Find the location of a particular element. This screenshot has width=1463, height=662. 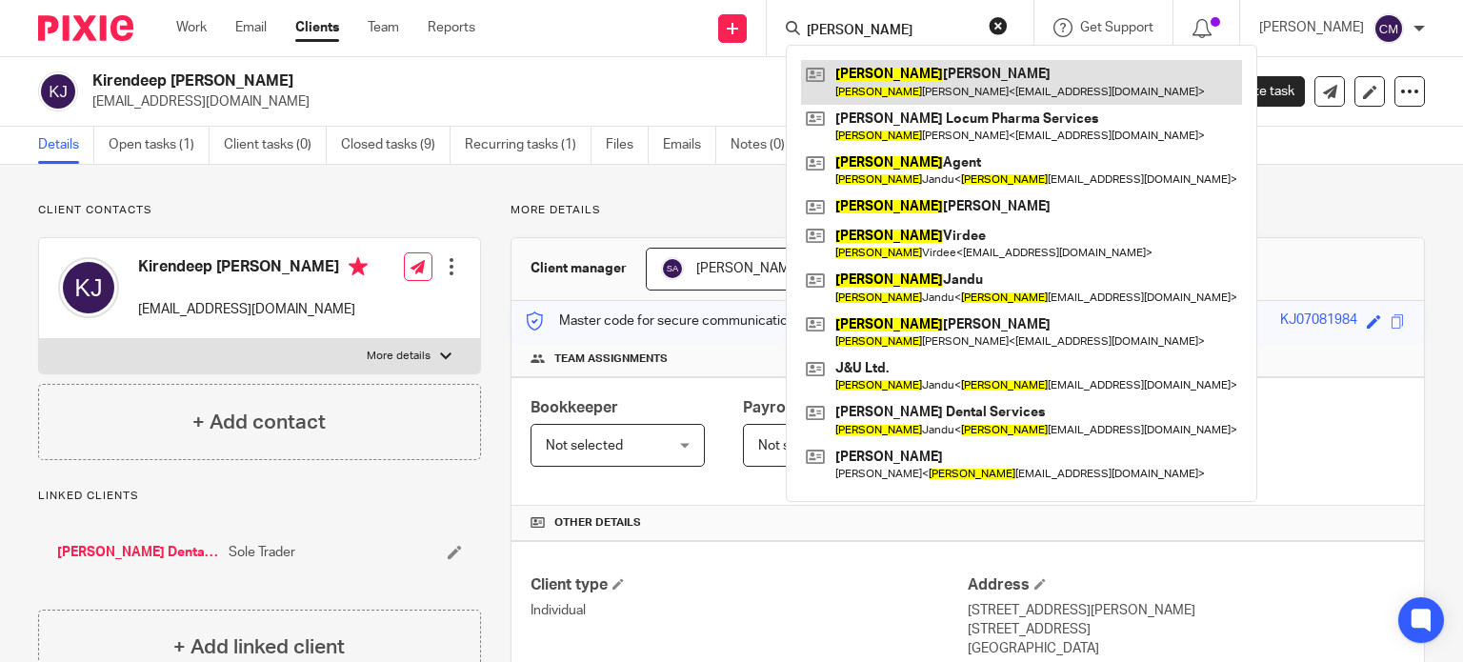

a: Files is located at coordinates (627, 145).